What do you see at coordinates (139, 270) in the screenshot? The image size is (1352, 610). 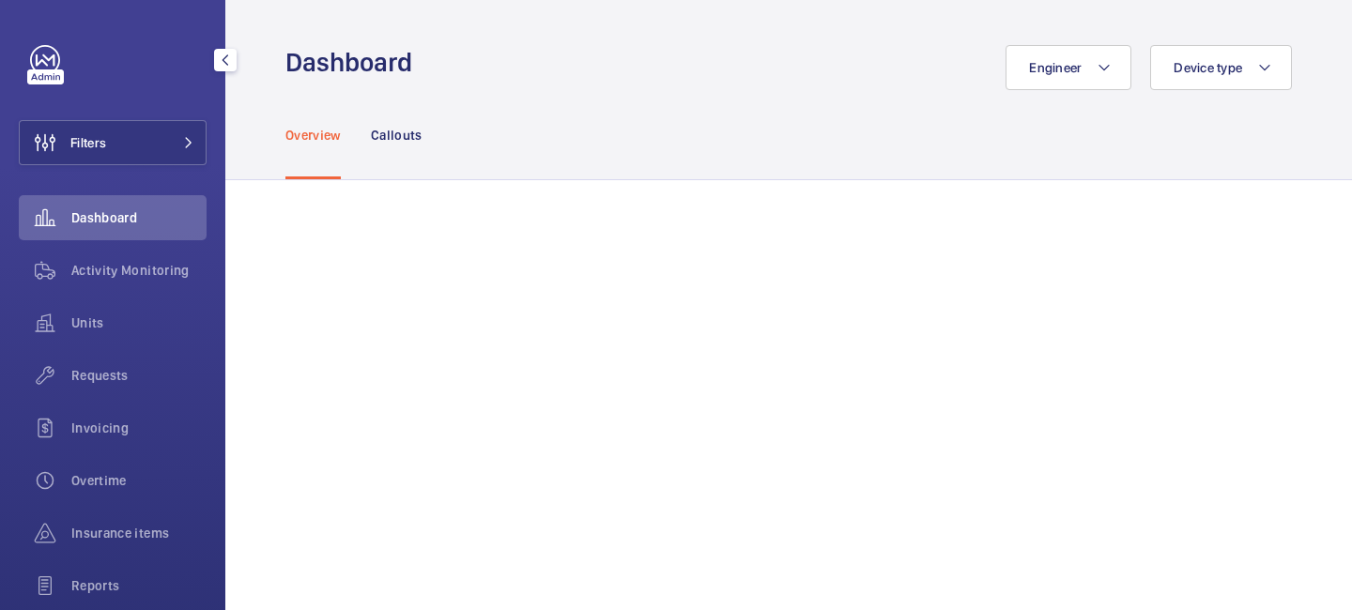 I see `span: Activity Monitoring` at bounding box center [139, 270].